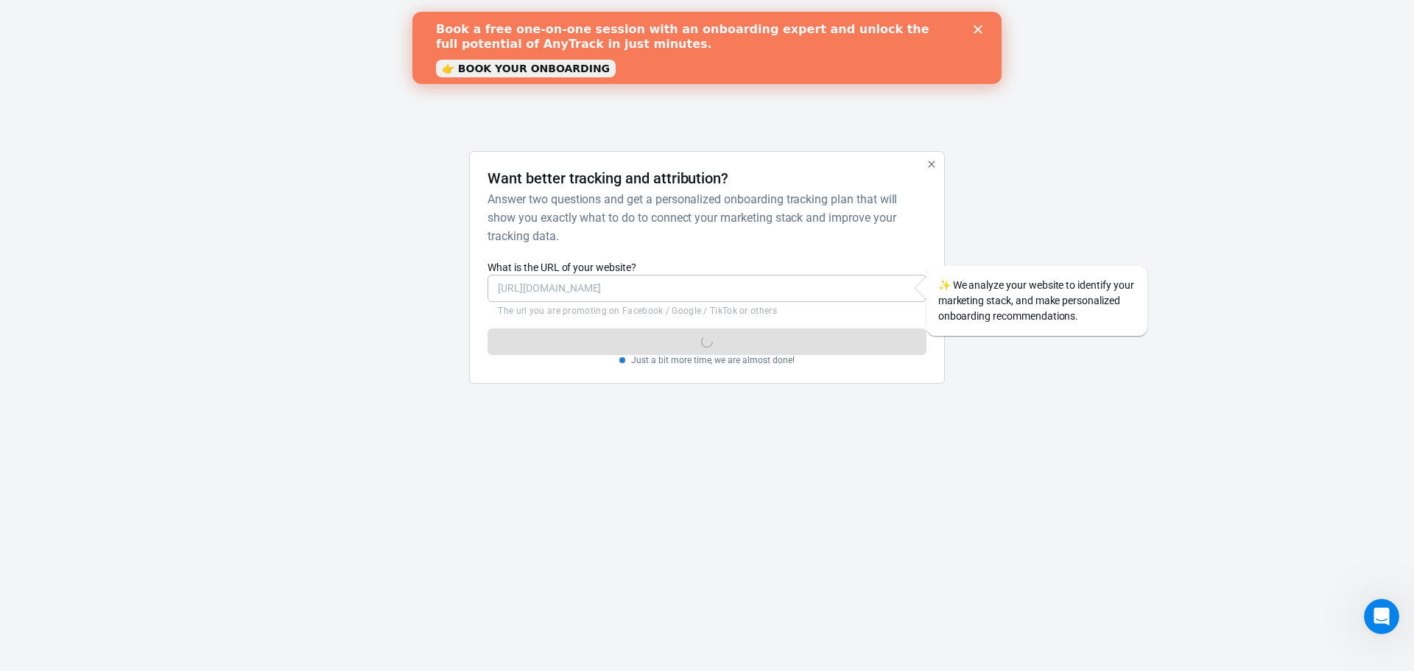 The height and width of the screenshot is (671, 1414). Describe the element at coordinates (113, 57) in the screenshot. I see `a: 👉 BOOK YOUR ONBOARDING` at that location.